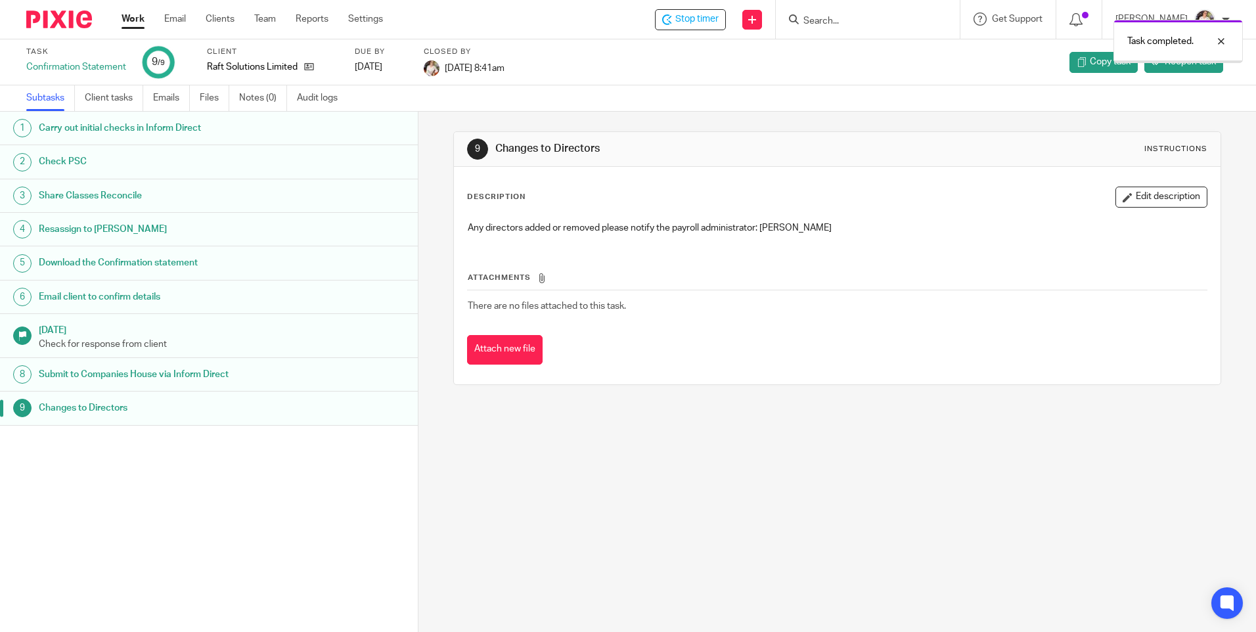 This screenshot has width=1256, height=632. What do you see at coordinates (312, 19) in the screenshot?
I see `a: Reports` at bounding box center [312, 19].